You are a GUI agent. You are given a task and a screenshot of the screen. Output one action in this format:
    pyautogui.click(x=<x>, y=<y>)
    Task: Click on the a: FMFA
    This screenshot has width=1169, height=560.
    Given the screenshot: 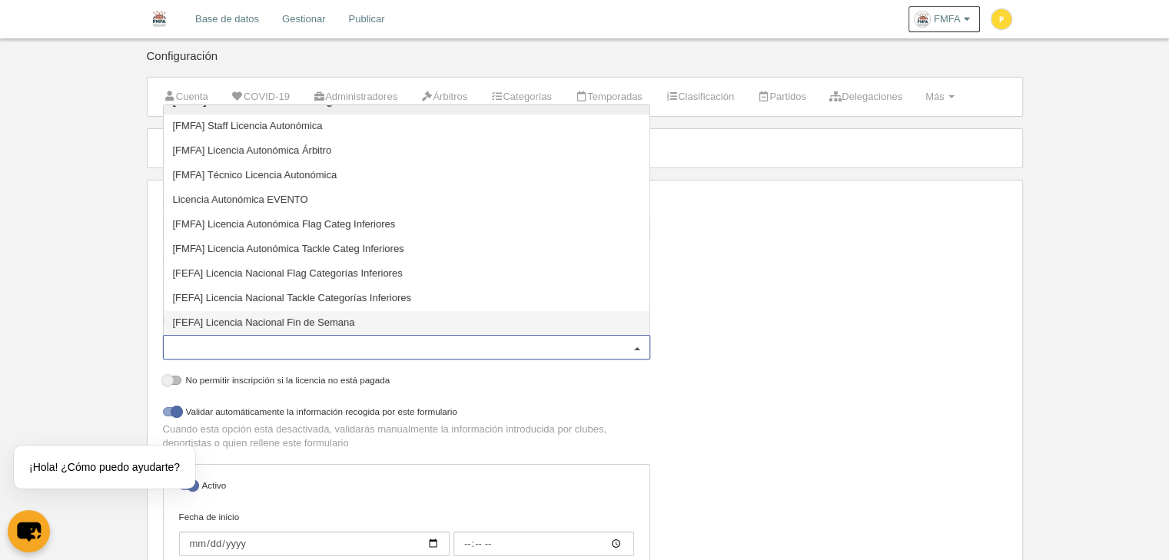 What is the action you would take?
    pyautogui.click(x=943, y=19)
    